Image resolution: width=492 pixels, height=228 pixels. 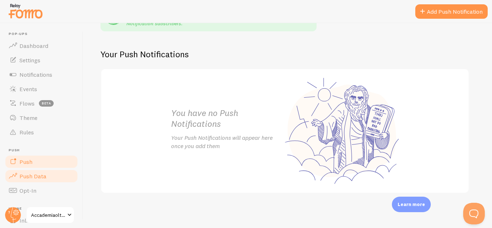 I want to click on a: Settings, so click(x=41, y=60).